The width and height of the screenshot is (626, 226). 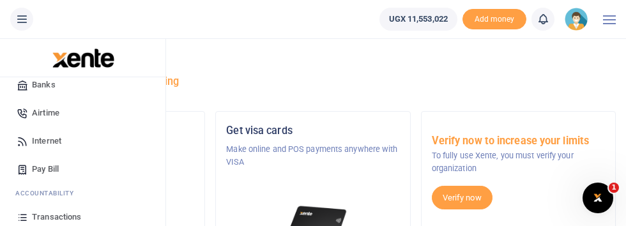 I want to click on a: Banks, so click(x=82, y=85).